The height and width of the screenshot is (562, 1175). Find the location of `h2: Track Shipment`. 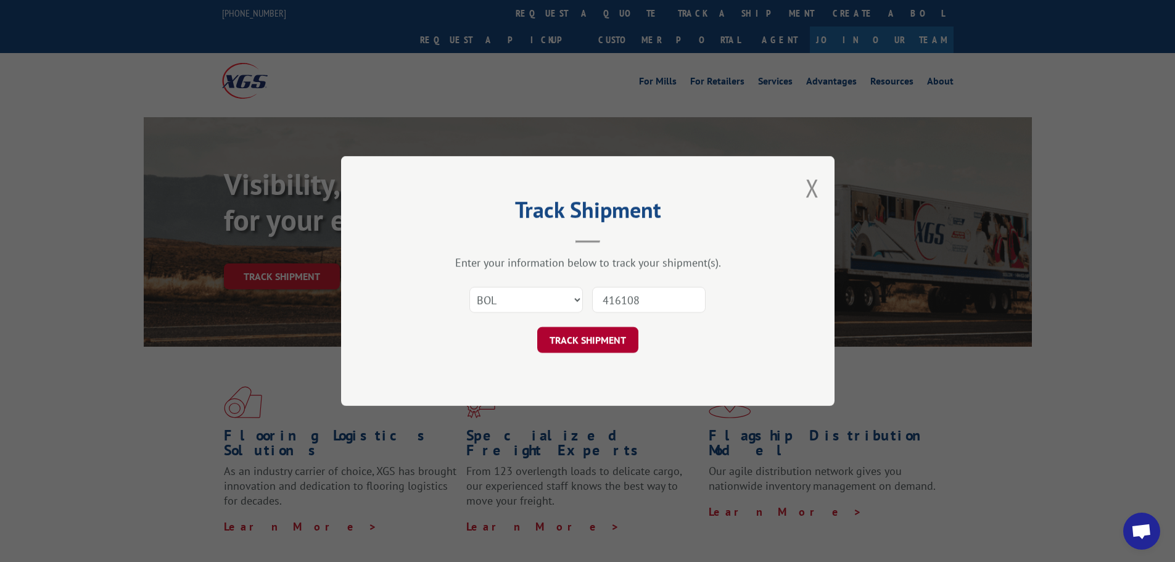

h2: Track Shipment is located at coordinates (588, 213).